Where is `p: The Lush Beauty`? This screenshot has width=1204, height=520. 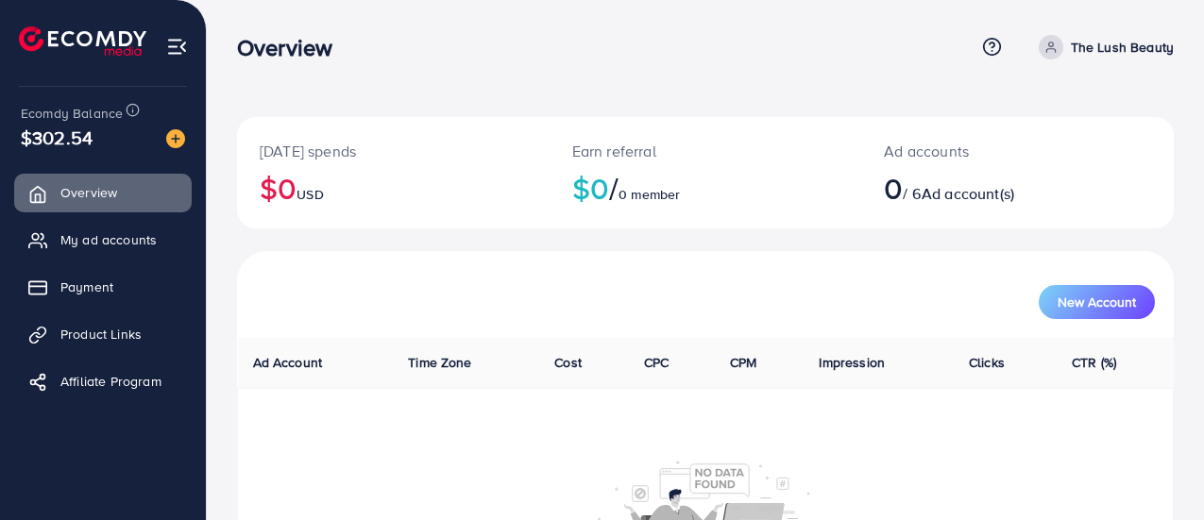 p: The Lush Beauty is located at coordinates (1122, 47).